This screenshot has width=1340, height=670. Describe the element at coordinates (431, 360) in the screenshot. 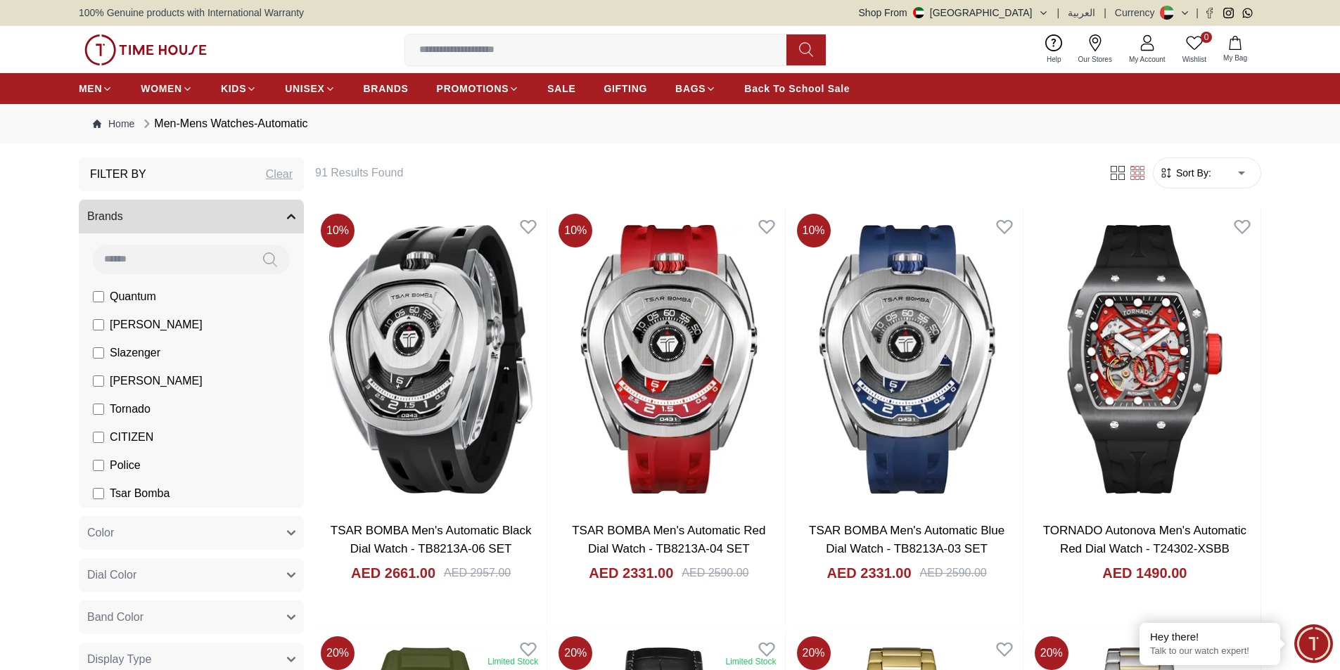

I see `img: TSAR BOMBA Men's Automatic Black Dial Watch - TB8213A-06 SET` at that location.